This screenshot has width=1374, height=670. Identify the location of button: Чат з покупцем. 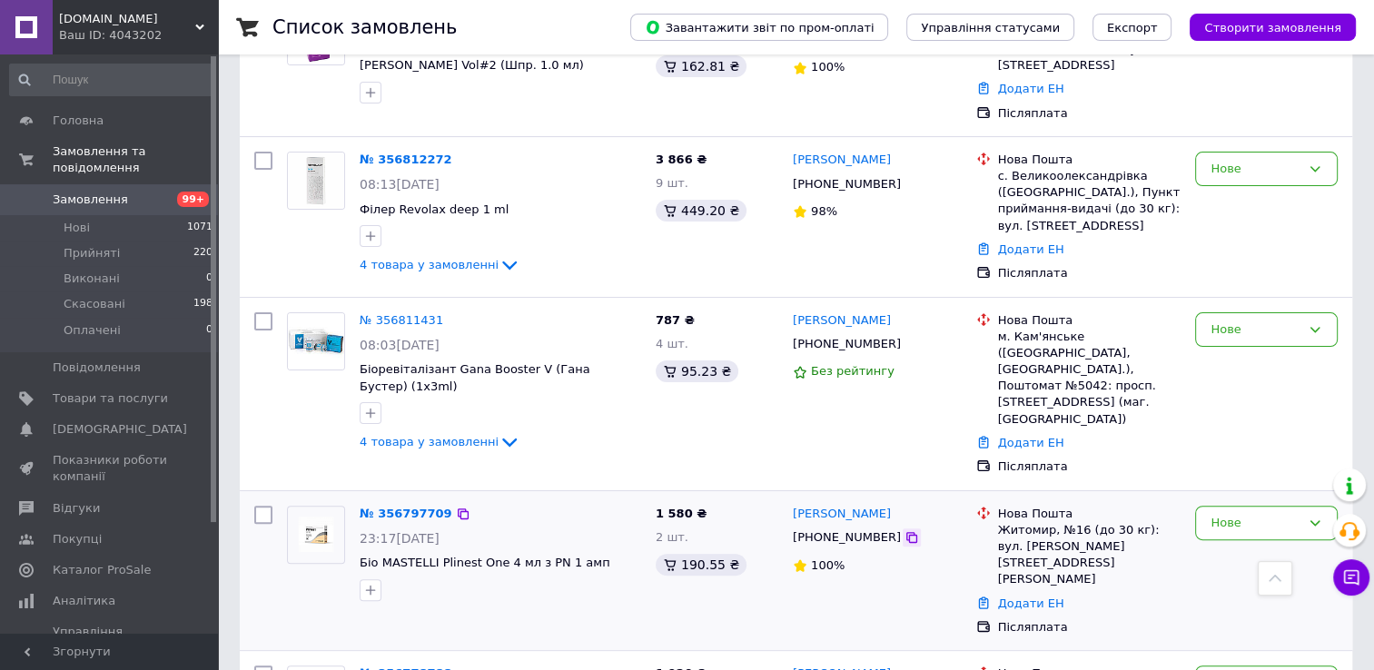
(1351, 578).